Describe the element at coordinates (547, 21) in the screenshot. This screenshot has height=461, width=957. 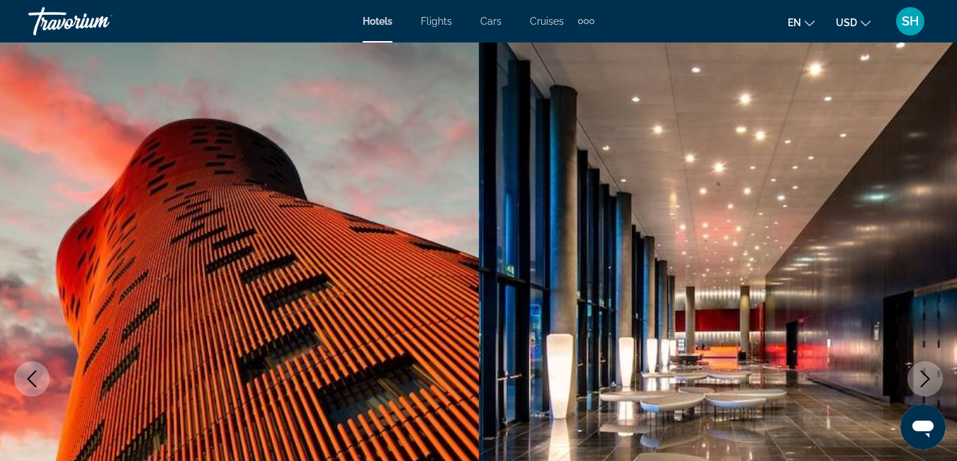
I see `a: Cruises` at that location.